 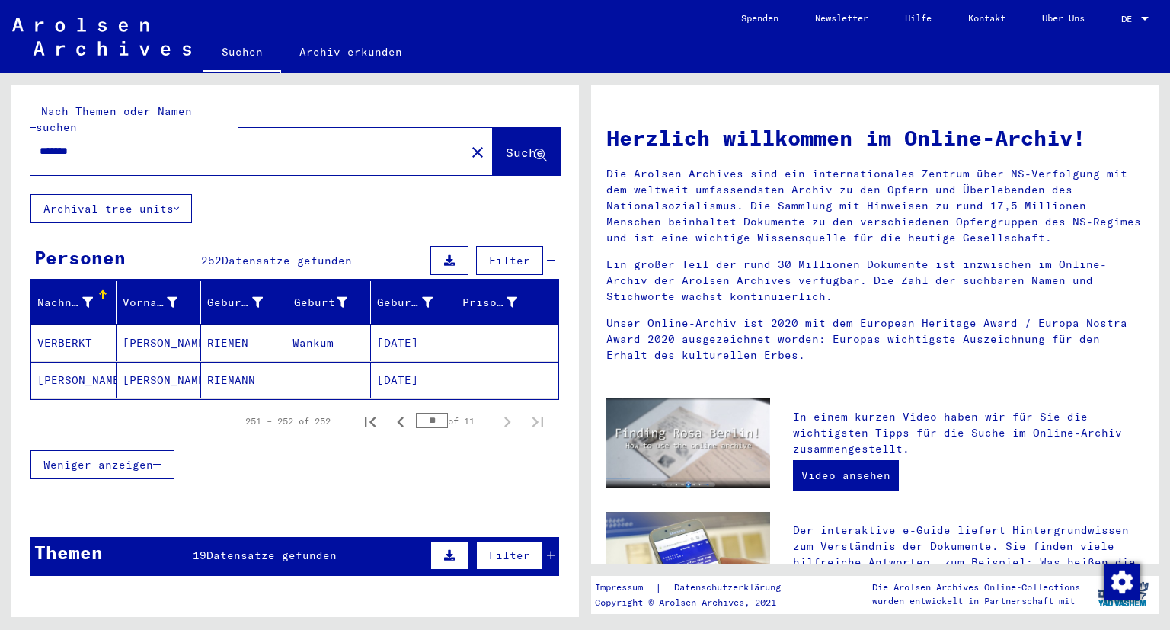 I want to click on p: Copyright © Arolsen Archives, 2021, so click(x=697, y=602).